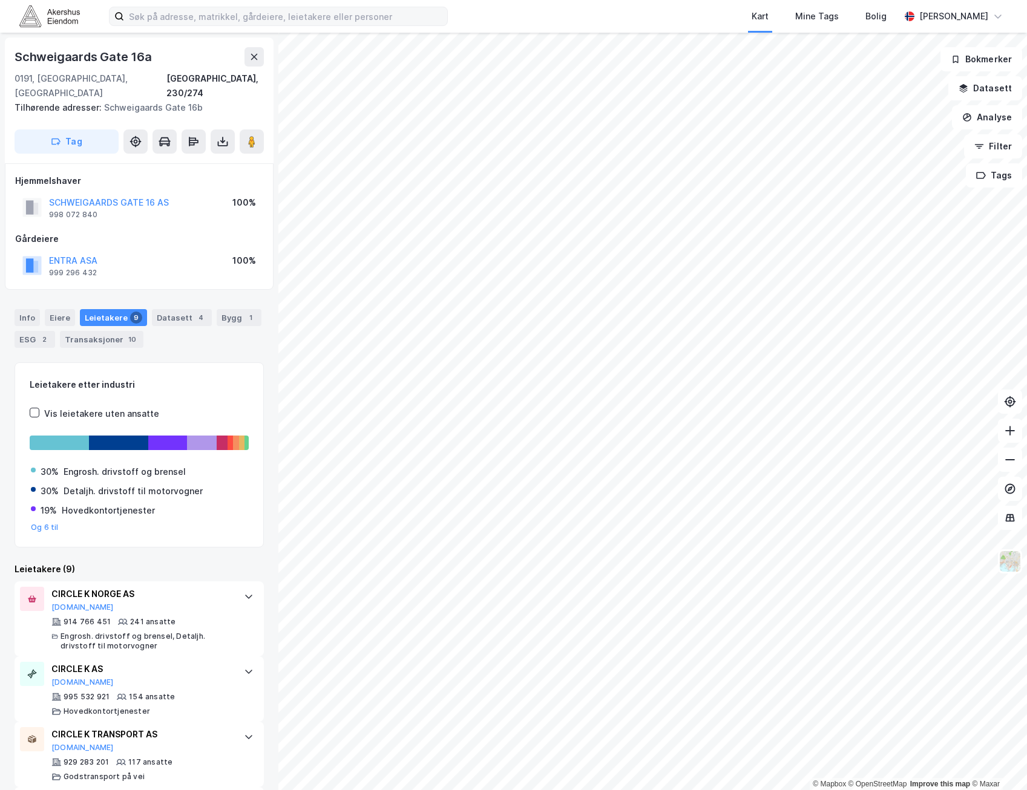 Image resolution: width=1027 pixels, height=790 pixels. What do you see at coordinates (987, 117) in the screenshot?
I see `button: Analyse` at bounding box center [987, 117].